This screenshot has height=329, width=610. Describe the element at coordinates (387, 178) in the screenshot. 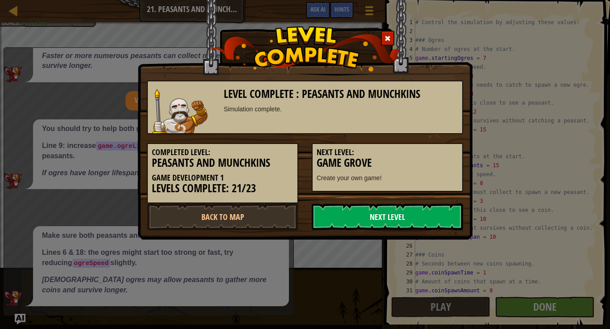

I see `p: Create your own game!` at that location.